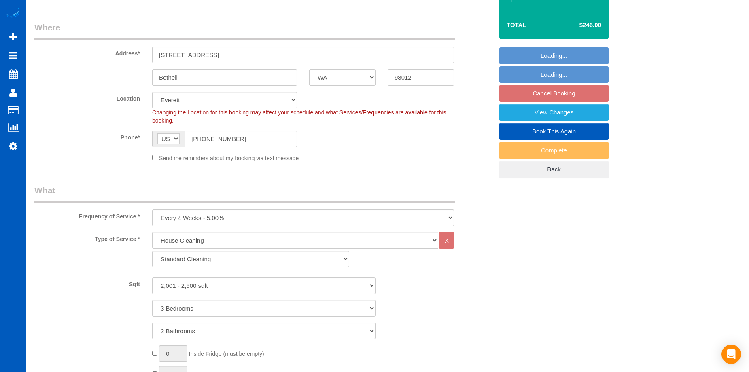  What do you see at coordinates (87, 136) in the screenshot?
I see `label: Phone*` at bounding box center [87, 136].